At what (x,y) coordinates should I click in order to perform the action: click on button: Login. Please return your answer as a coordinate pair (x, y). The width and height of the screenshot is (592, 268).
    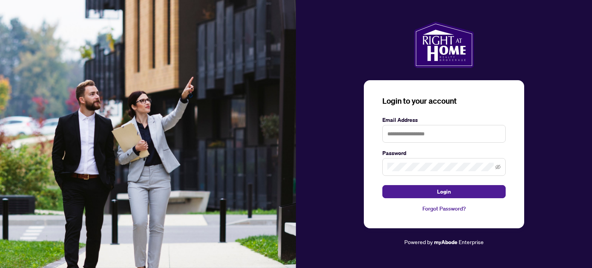
    Looking at the image, I should click on (444, 192).